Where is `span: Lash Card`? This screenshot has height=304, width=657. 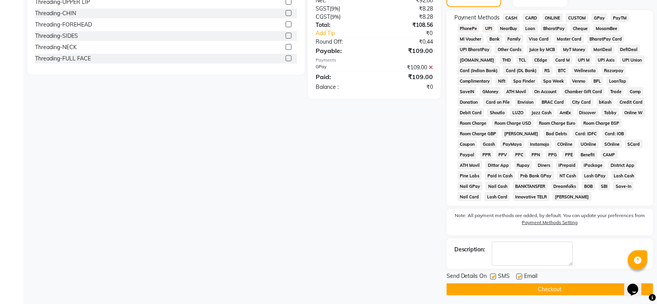
span: Lash Card is located at coordinates (497, 196).